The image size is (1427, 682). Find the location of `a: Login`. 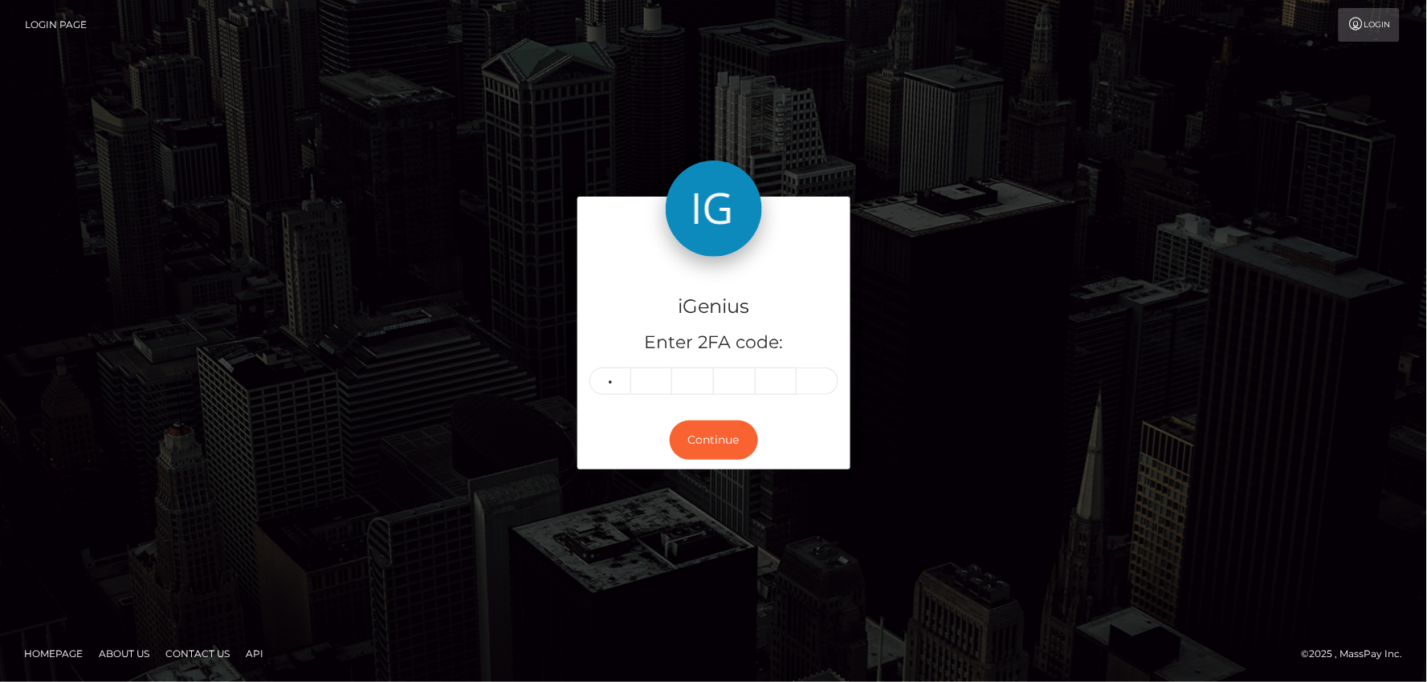

a: Login is located at coordinates (1369, 25).